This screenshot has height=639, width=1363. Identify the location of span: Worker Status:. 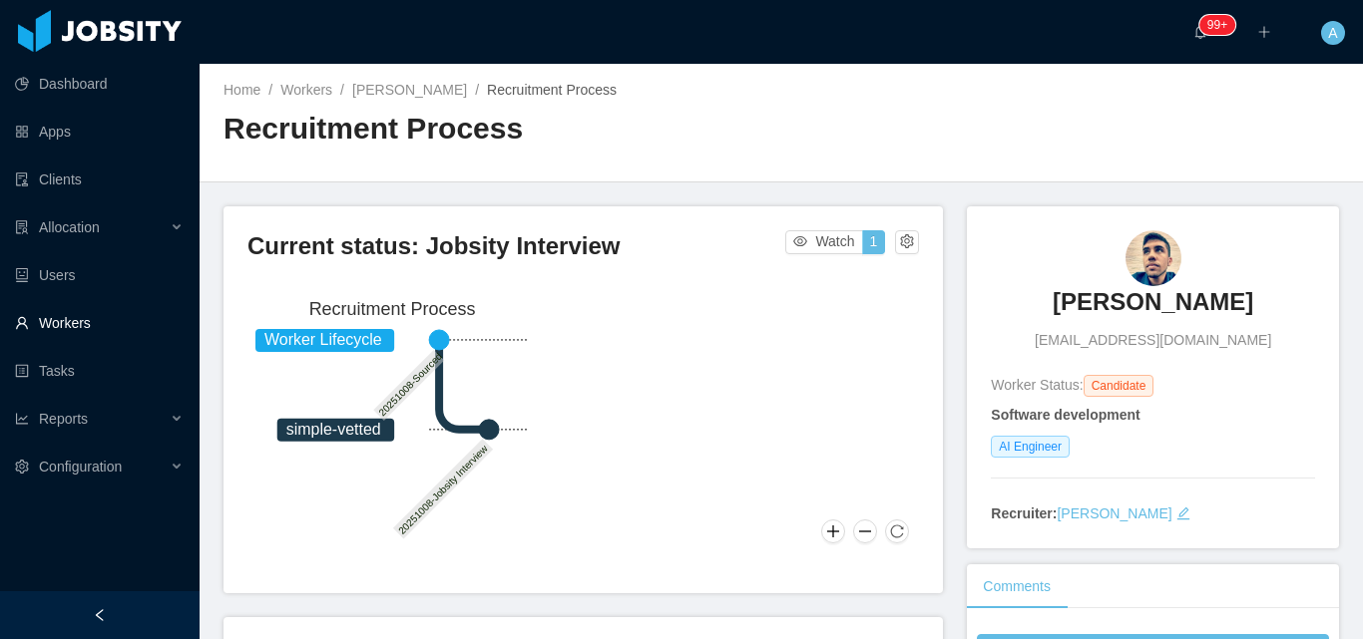
(1036, 385).